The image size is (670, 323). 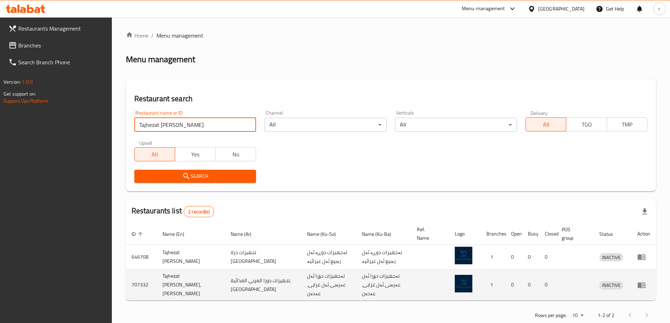 What do you see at coordinates (659, 9) in the screenshot?
I see `span: r` at bounding box center [659, 9].